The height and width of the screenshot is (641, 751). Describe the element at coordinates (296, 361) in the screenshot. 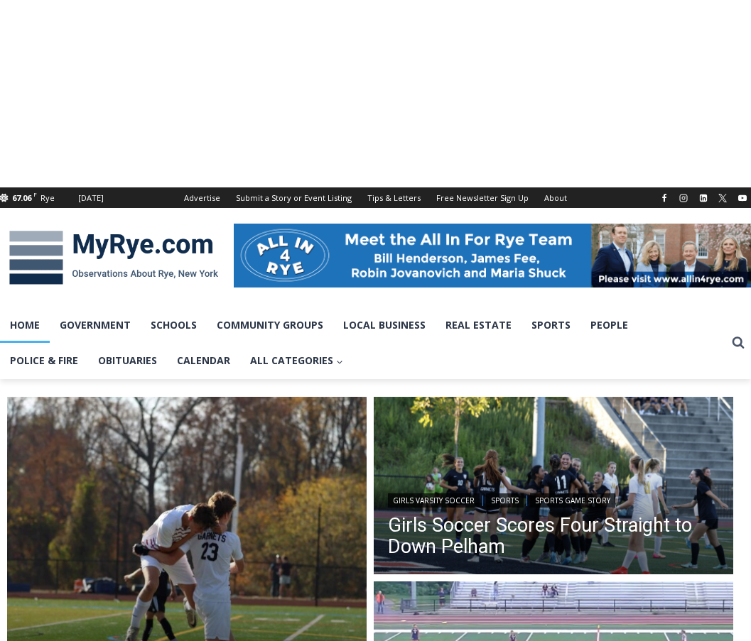

I see `span: All Categories` at that location.